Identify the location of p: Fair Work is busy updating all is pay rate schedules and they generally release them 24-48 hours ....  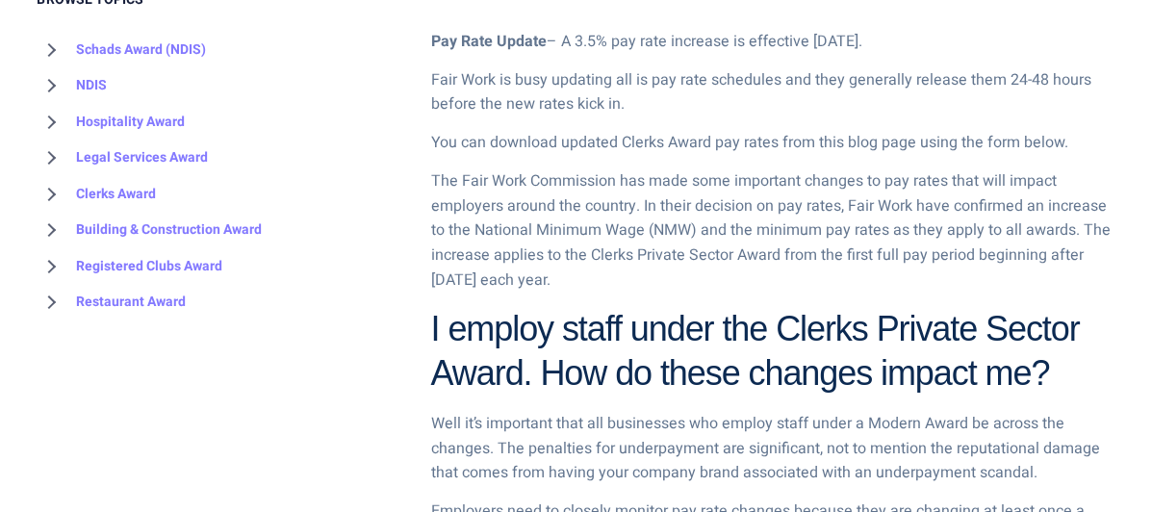
(773, 92).